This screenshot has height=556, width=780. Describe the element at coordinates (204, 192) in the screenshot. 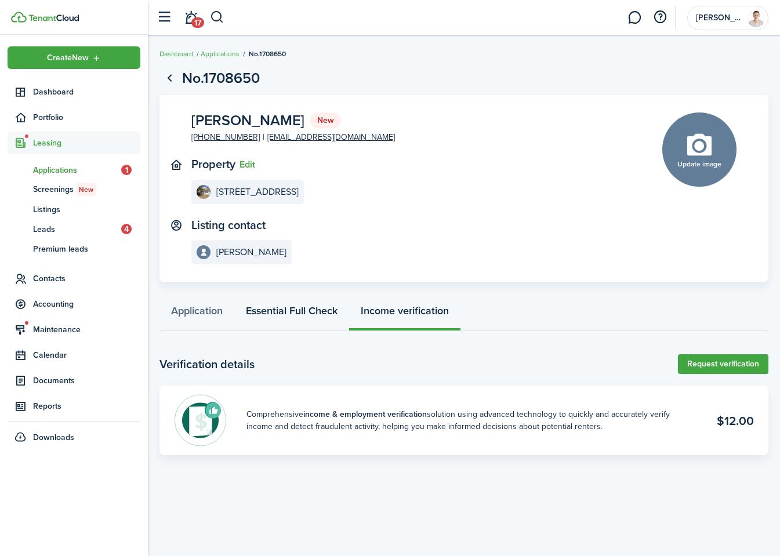

I see `img: 538 W Wood` at that location.